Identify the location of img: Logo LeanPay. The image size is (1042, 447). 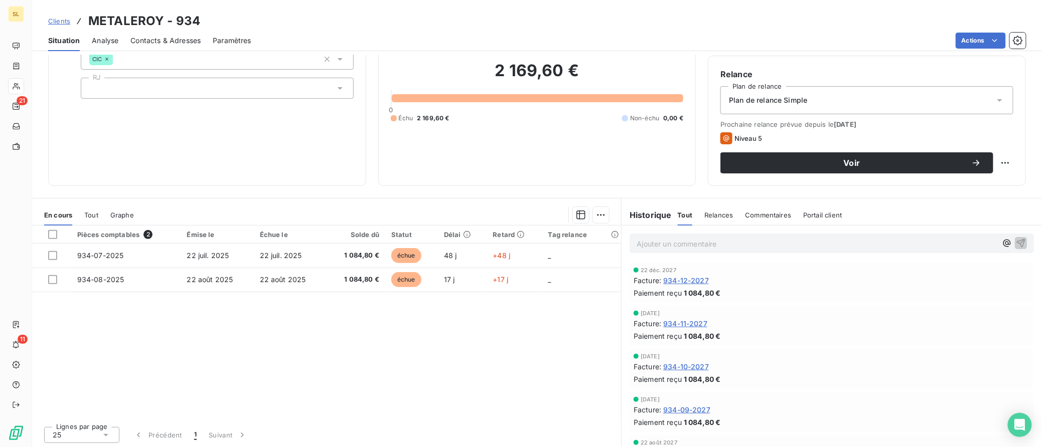
(16, 433).